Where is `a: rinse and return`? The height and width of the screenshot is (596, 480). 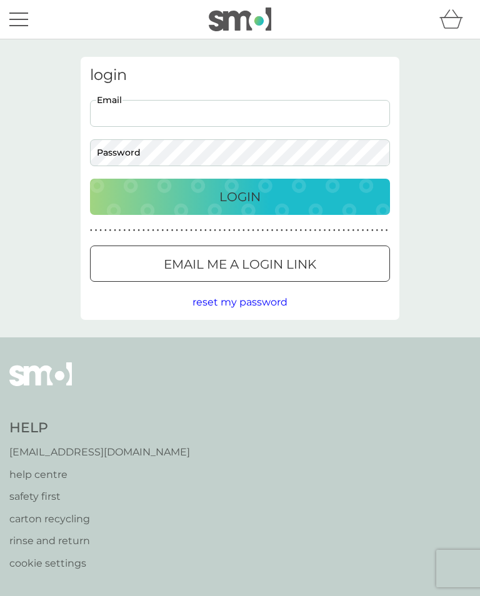
a: rinse and return is located at coordinates (99, 541).